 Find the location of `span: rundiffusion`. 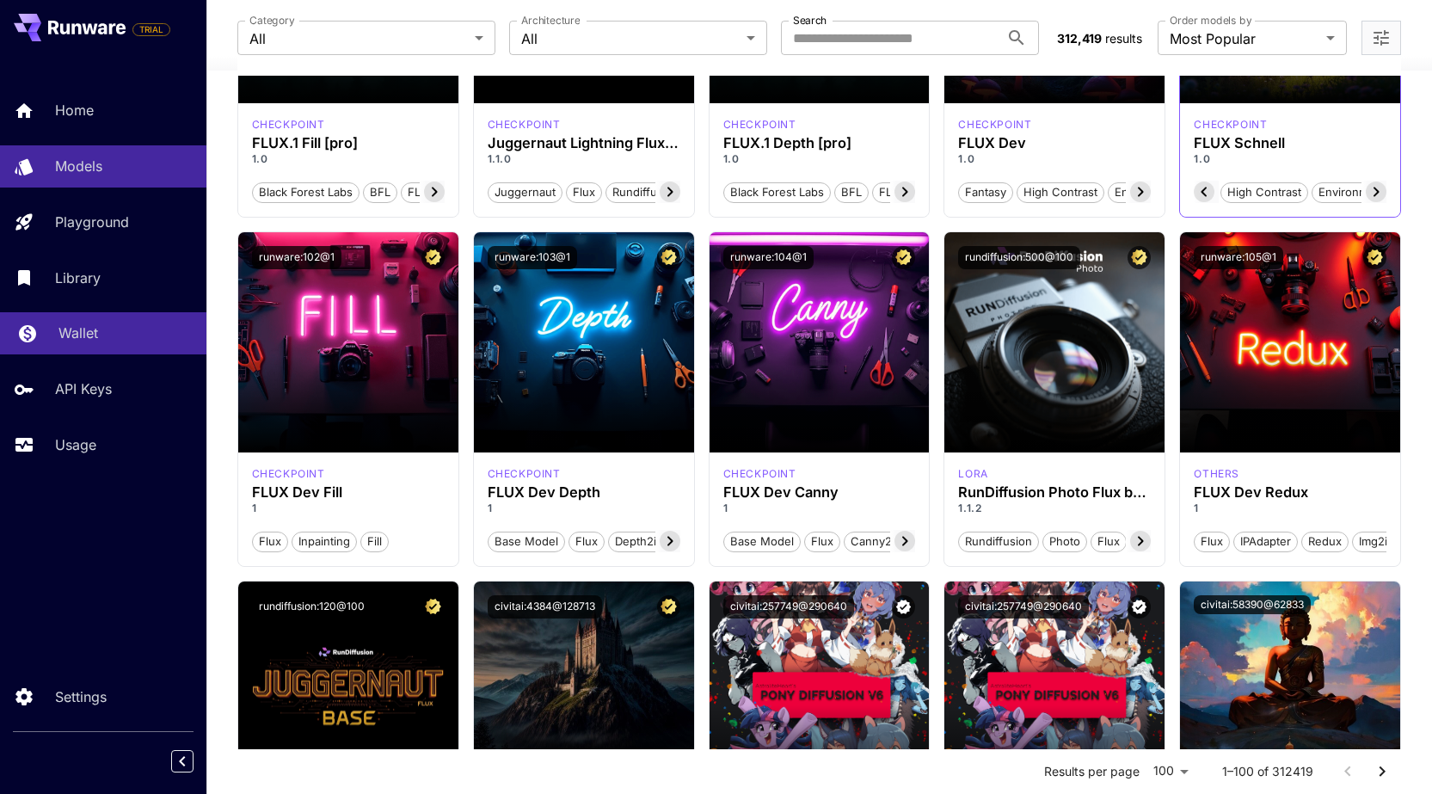

span: rundiffusion is located at coordinates (646, 193).